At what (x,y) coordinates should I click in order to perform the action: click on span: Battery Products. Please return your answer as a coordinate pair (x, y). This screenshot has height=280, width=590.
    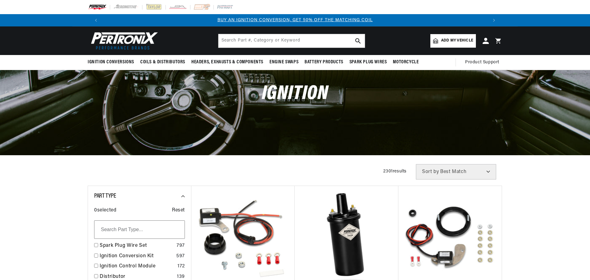
    Looking at the image, I should click on (324, 62).